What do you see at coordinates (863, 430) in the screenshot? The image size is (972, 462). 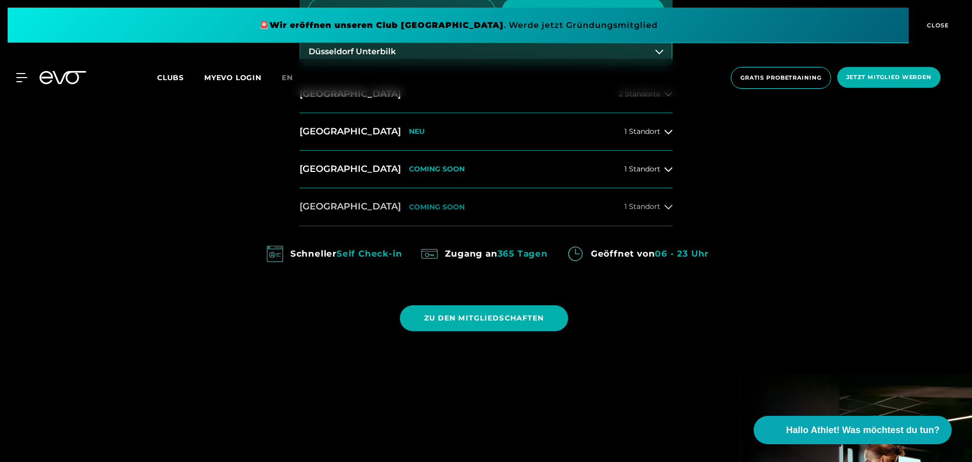 I see `span: Hallo Athlet! Was möchtest du tun?` at bounding box center [863, 430].